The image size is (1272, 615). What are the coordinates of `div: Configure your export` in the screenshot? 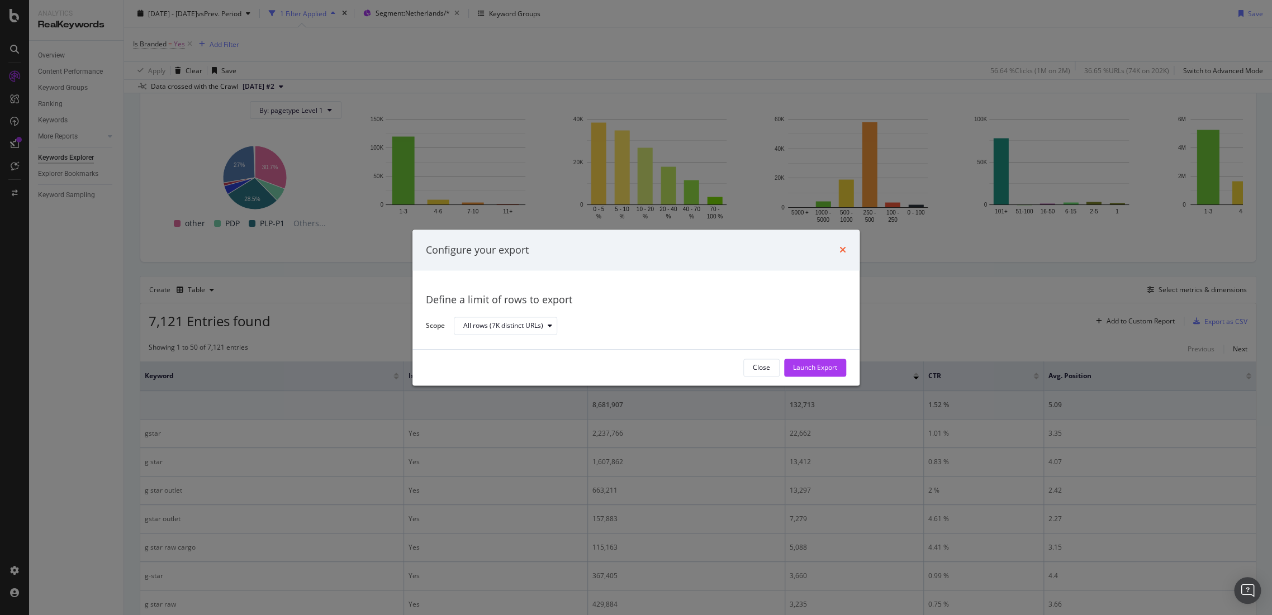 It's located at (477, 250).